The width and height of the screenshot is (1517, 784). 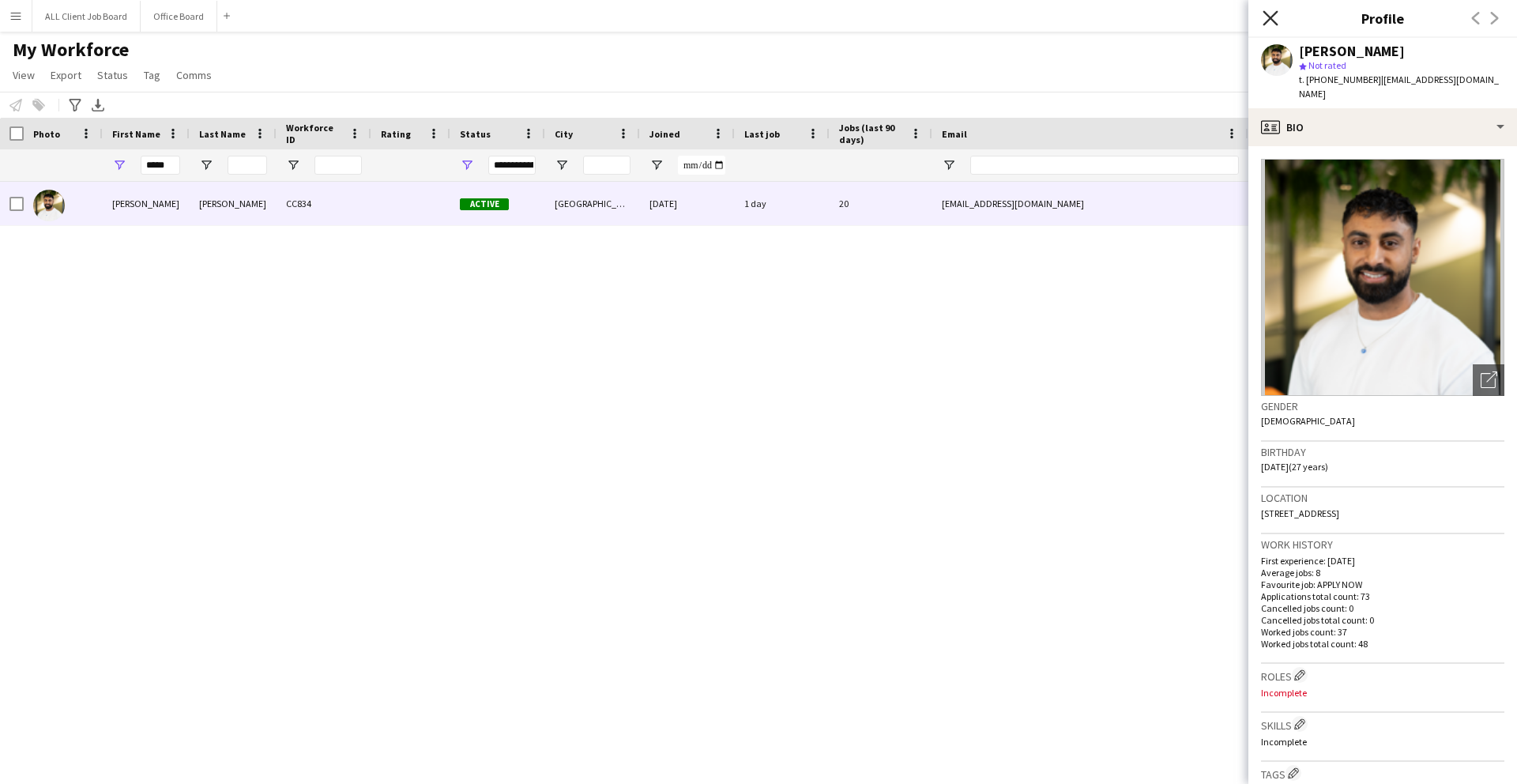 I want to click on h3: Tags, so click(x=1383, y=772).